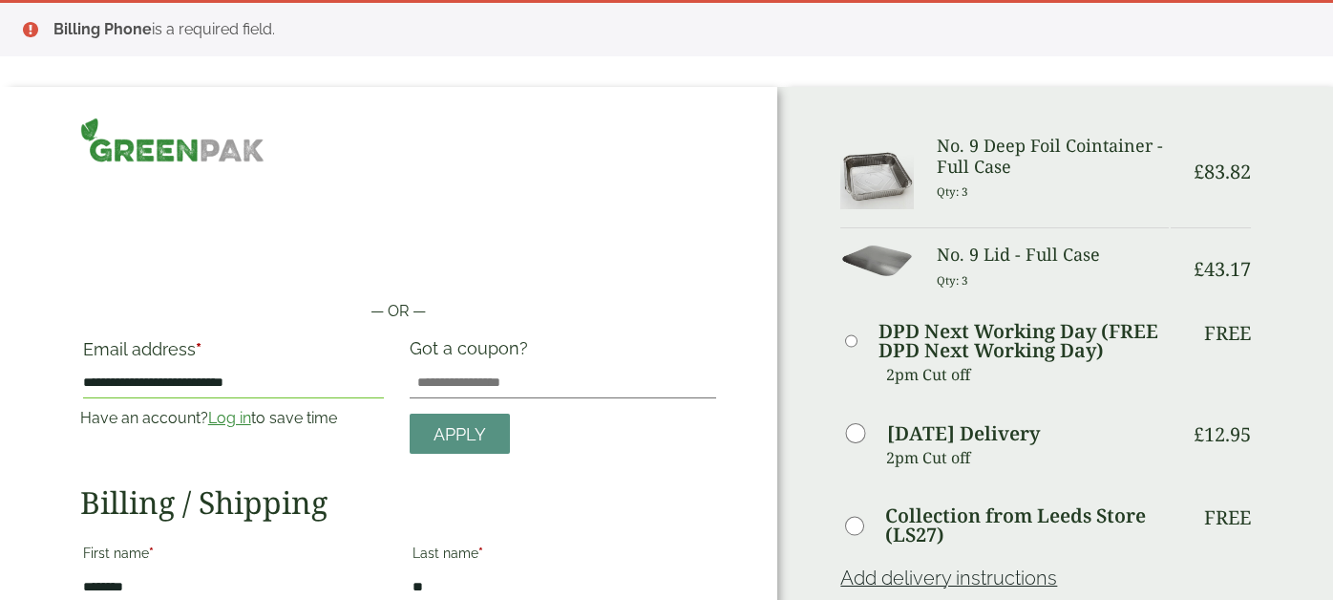  What do you see at coordinates (1222, 171) in the screenshot?
I see `bdi: 83.82` at bounding box center [1222, 171].